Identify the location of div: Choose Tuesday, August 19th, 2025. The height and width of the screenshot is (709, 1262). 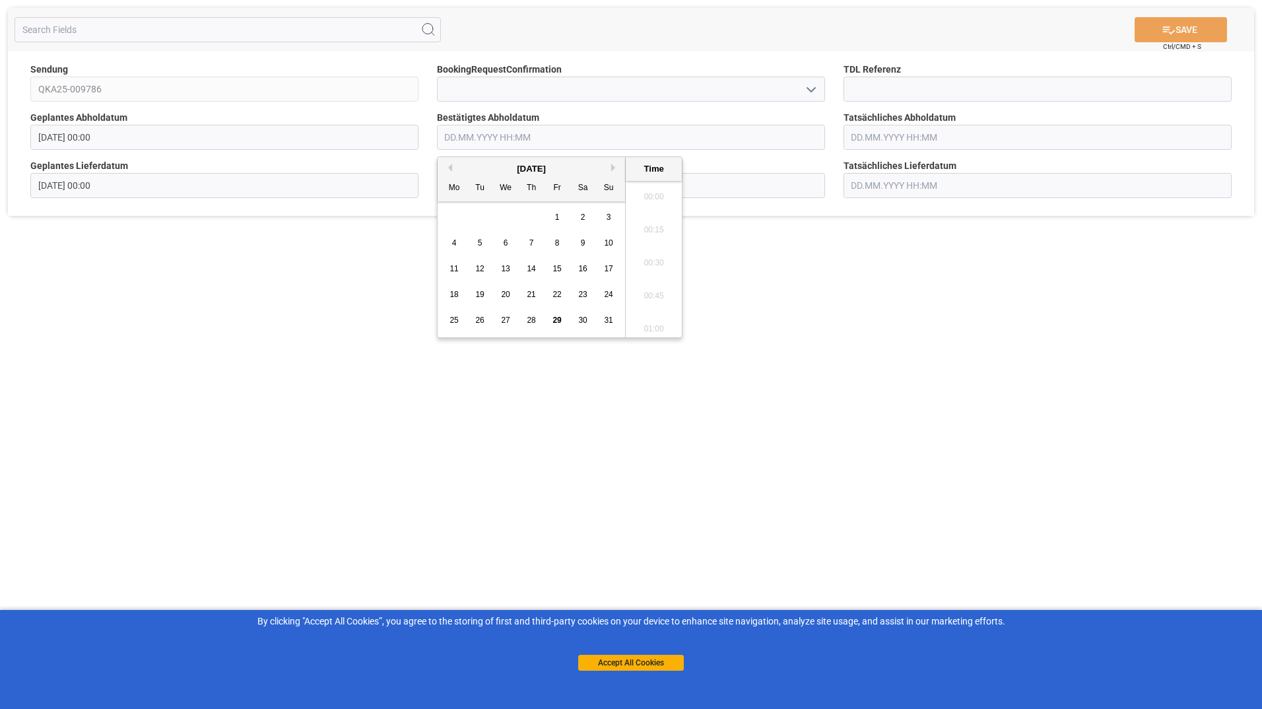
(480, 294).